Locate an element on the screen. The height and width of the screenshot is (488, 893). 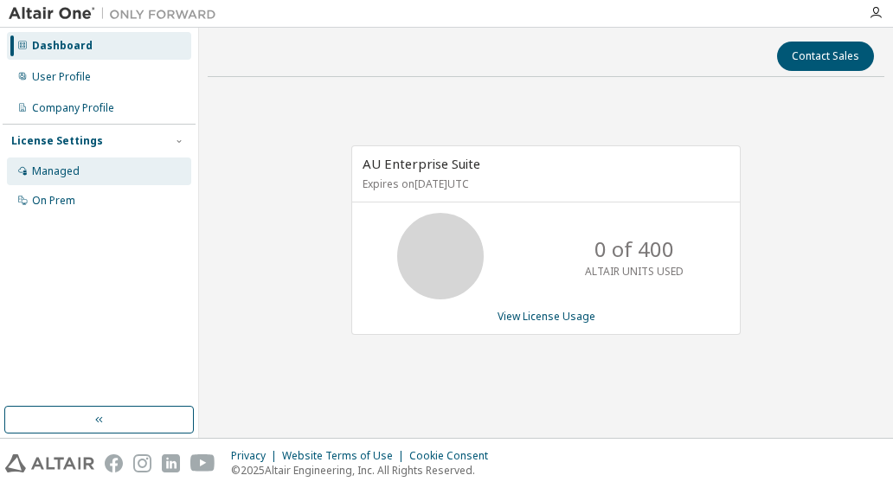
img: linkedin.svg is located at coordinates (170, 463).